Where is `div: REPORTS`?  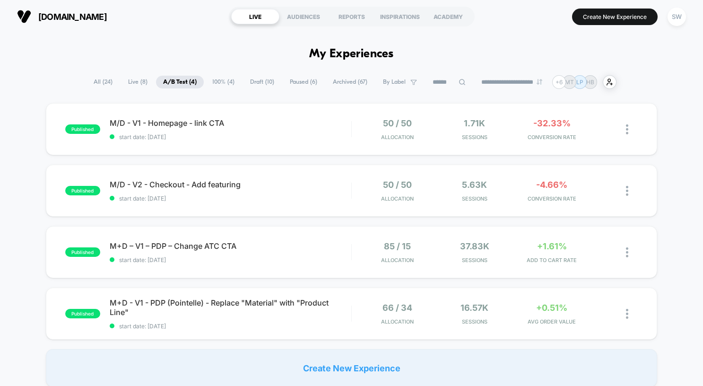 div: REPORTS is located at coordinates (352, 17).